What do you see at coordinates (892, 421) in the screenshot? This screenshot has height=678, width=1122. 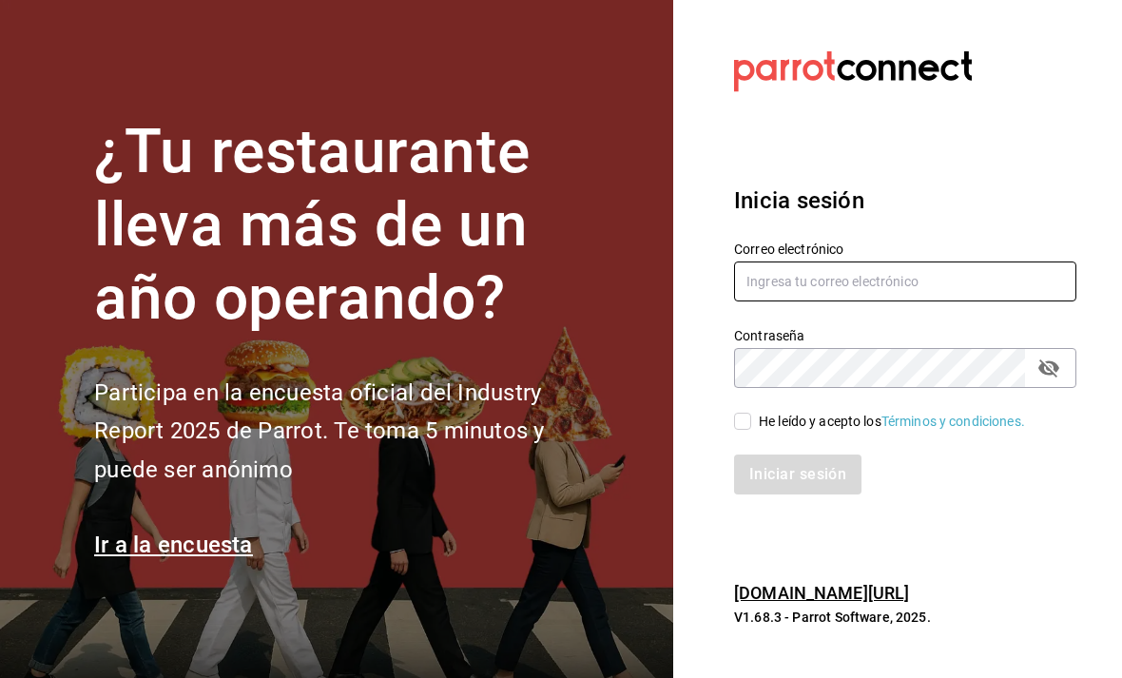 I see `div: He leído y acepto los` at bounding box center [892, 421].